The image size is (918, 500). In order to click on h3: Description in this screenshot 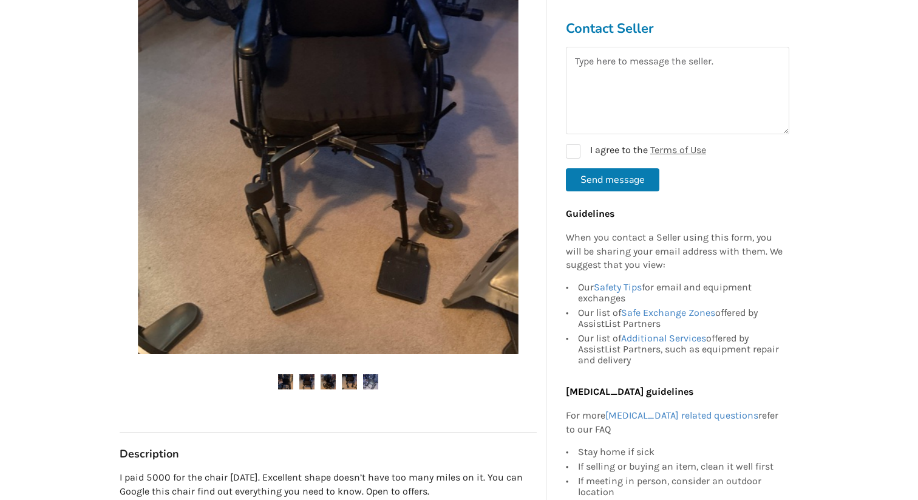, I will do `click(328, 454)`.